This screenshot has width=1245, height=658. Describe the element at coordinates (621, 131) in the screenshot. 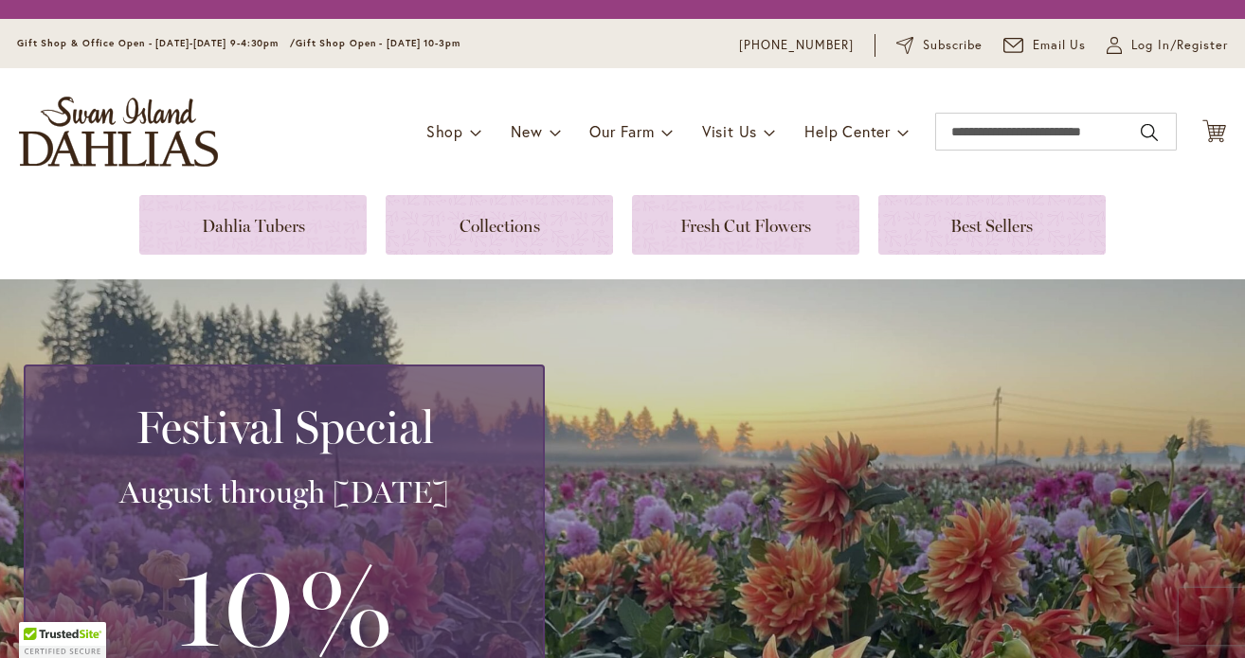

I see `span: Our Farm` at that location.